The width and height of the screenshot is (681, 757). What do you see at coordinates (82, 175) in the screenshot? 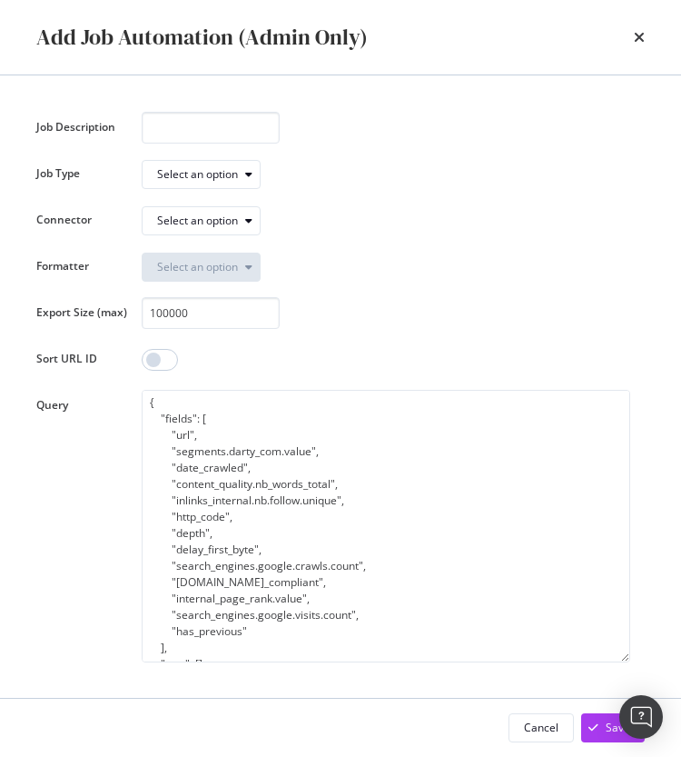
I see `label: Job Type` at bounding box center [82, 175].